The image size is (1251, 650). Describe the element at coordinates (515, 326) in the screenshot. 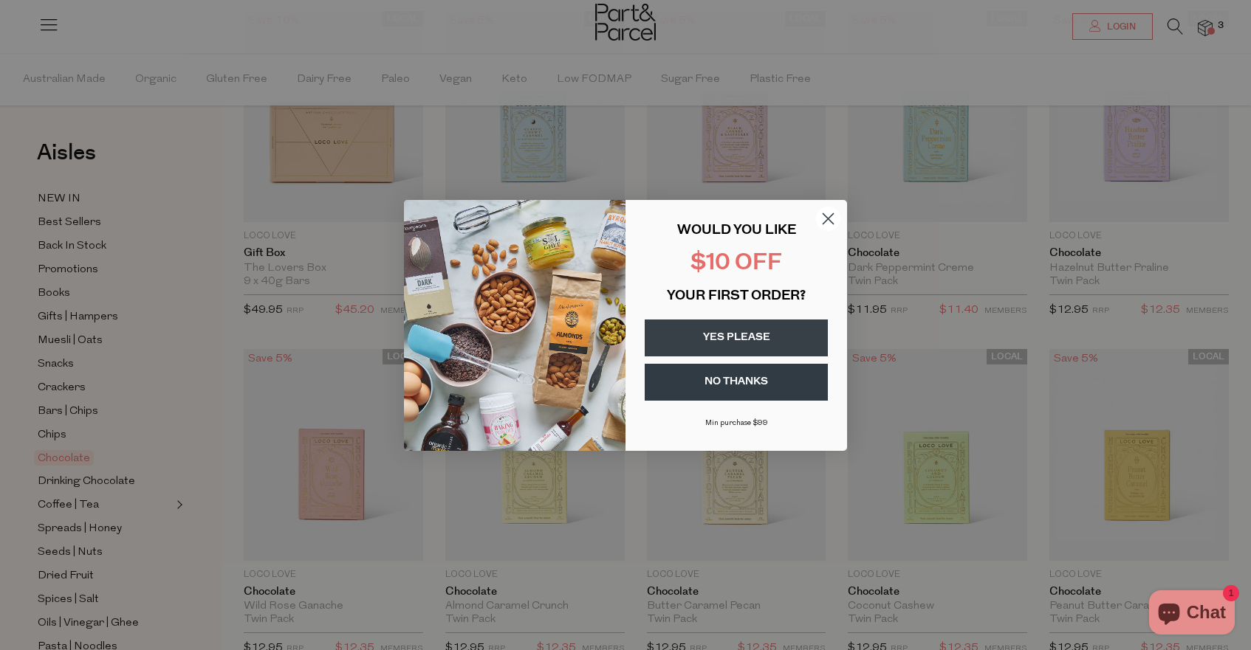

I see `img: 43fba0fb-7538-40bc-babb-ffb1a4d097bc.jpeg` at that location.